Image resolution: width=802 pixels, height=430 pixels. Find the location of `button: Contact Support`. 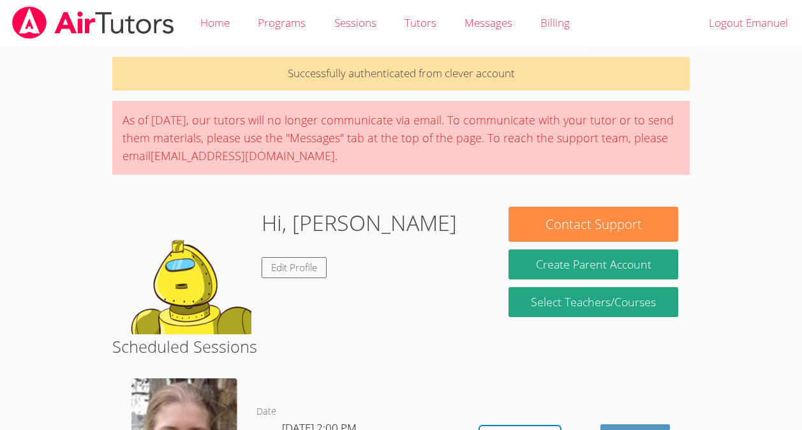

button: Contact Support is located at coordinates (593, 224).